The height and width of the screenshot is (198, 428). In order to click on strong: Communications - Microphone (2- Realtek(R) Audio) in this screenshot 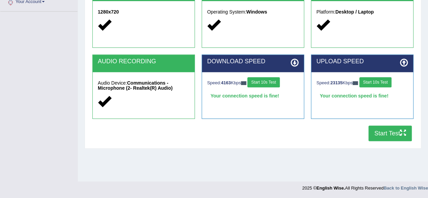, I will do `click(135, 85)`.